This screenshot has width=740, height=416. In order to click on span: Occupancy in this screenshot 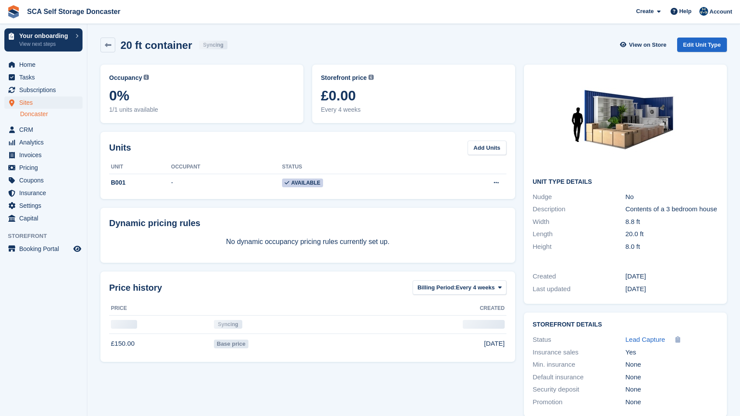, I will do `click(125, 78)`.